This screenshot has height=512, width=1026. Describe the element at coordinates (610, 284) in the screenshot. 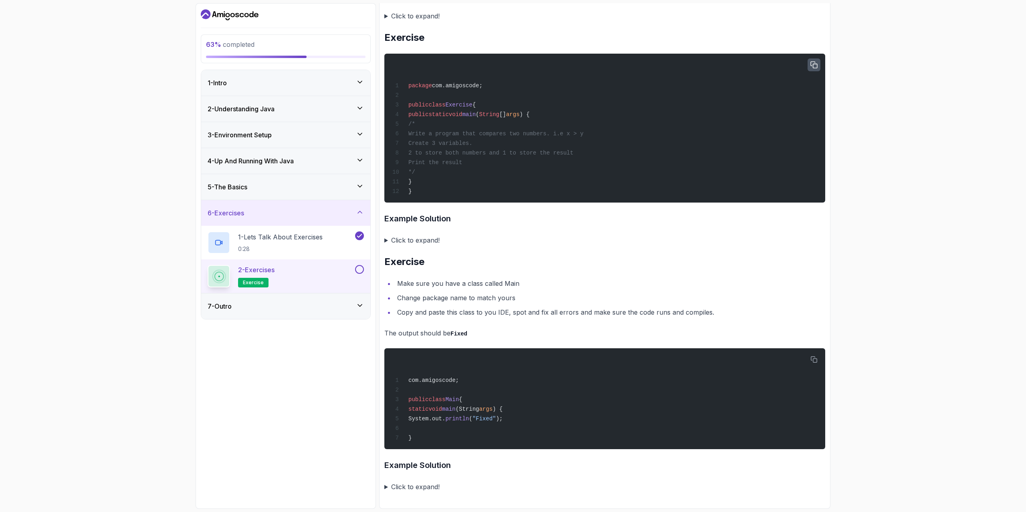

I see `li: Make sure you have a class called Main` at that location.